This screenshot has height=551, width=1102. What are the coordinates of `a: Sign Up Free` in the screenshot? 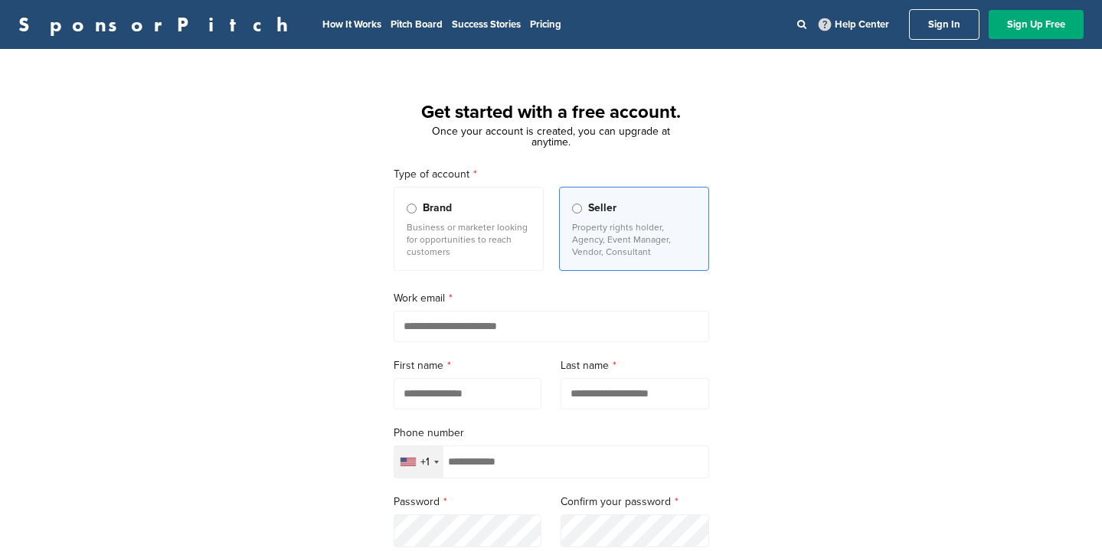 It's located at (1036, 25).